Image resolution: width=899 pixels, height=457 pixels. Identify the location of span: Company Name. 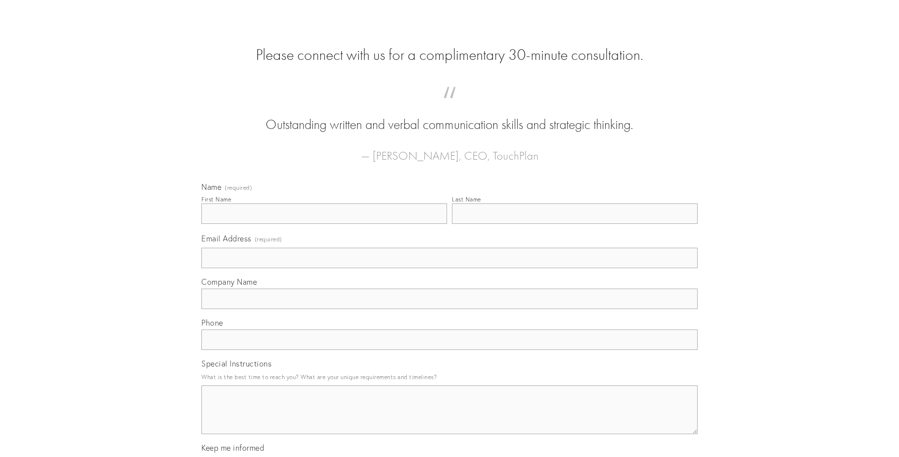
(229, 282).